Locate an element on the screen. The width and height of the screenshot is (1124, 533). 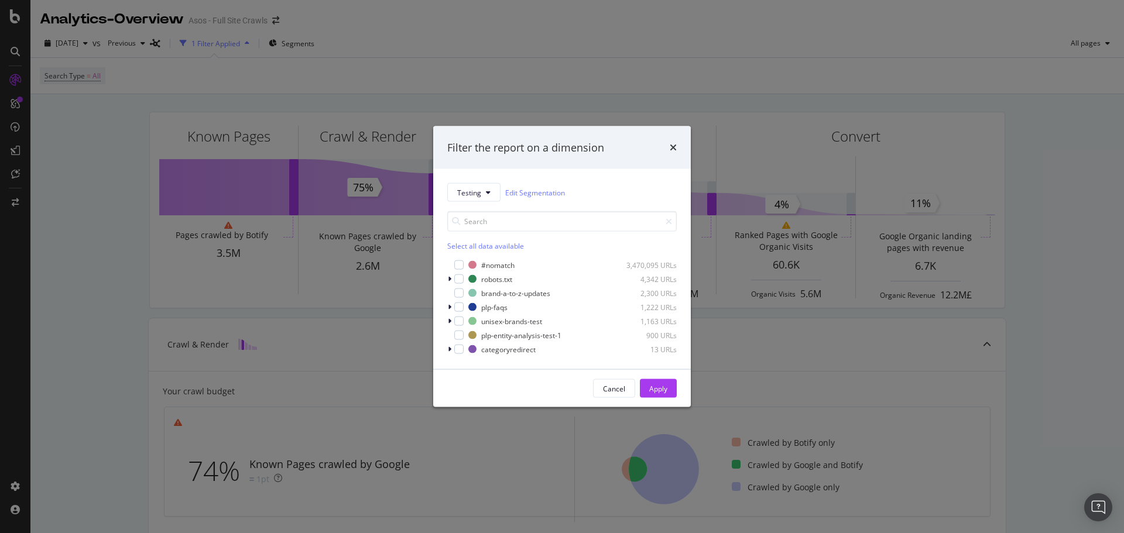
div: 2,300 URLs is located at coordinates (648, 293).